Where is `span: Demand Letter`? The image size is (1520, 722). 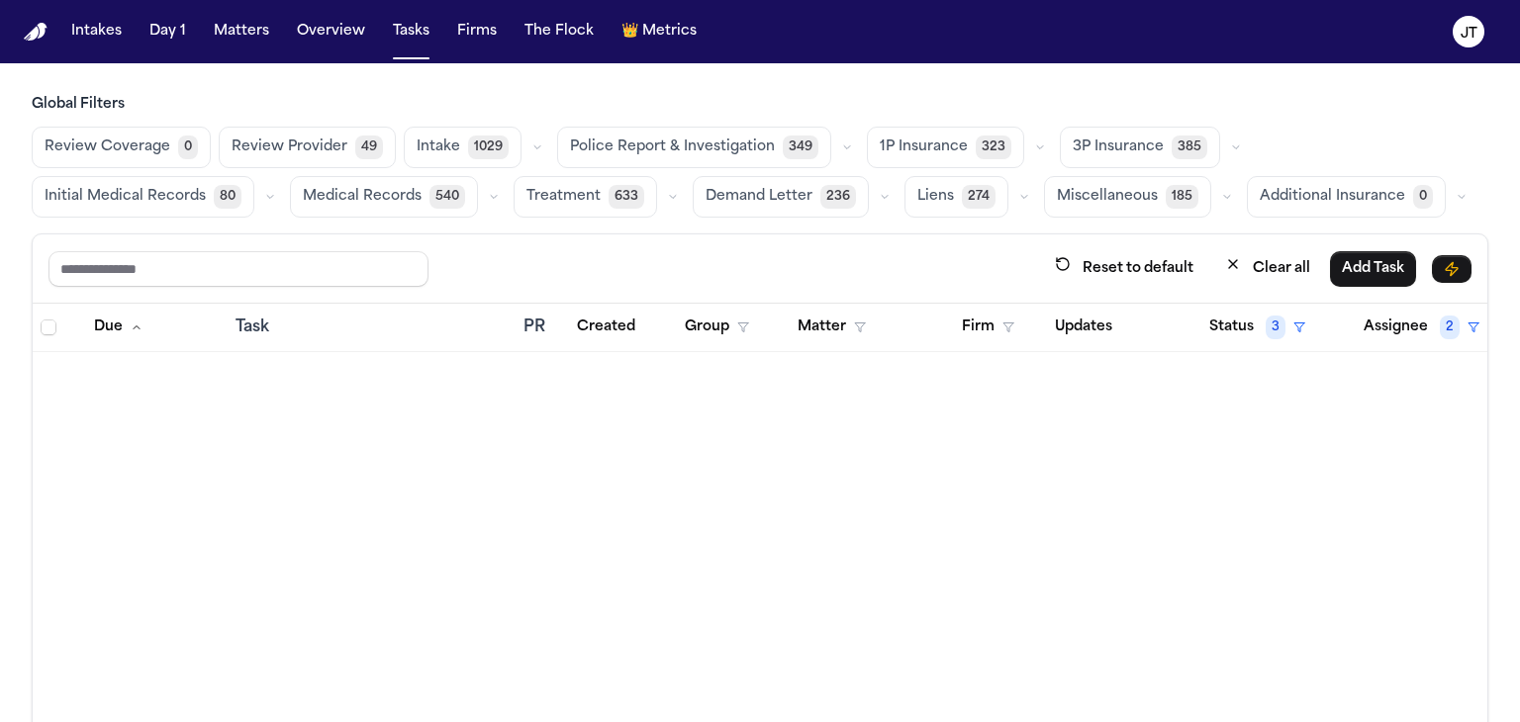
span: Demand Letter is located at coordinates (759, 197).